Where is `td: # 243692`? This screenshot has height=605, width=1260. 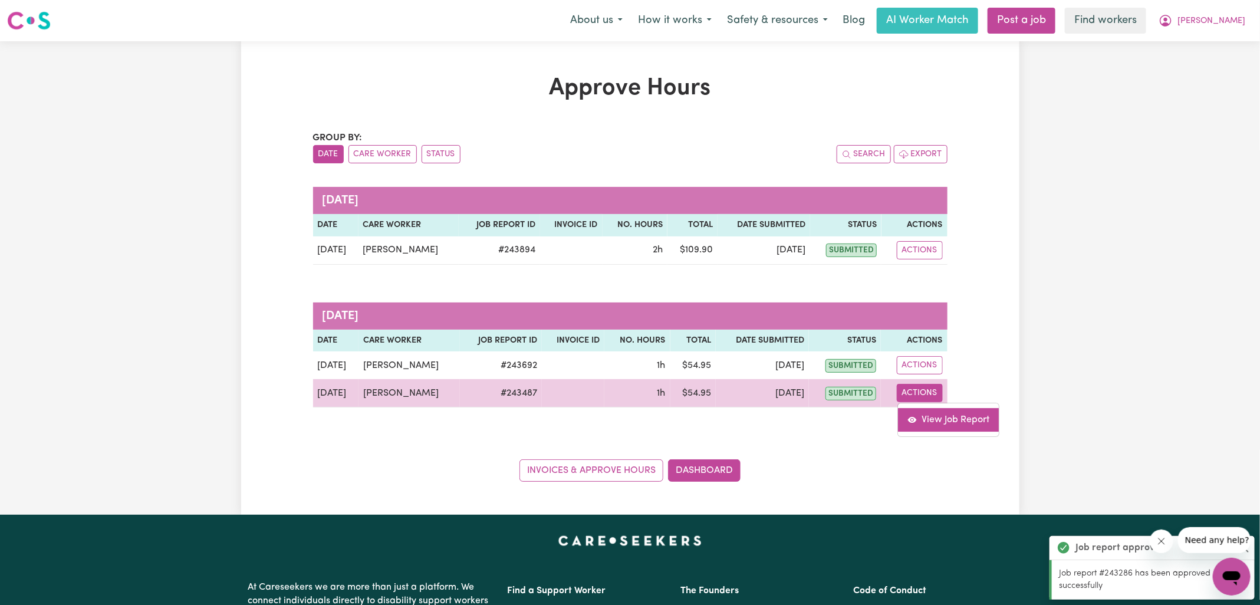
td: # 243692 is located at coordinates (500, 365).